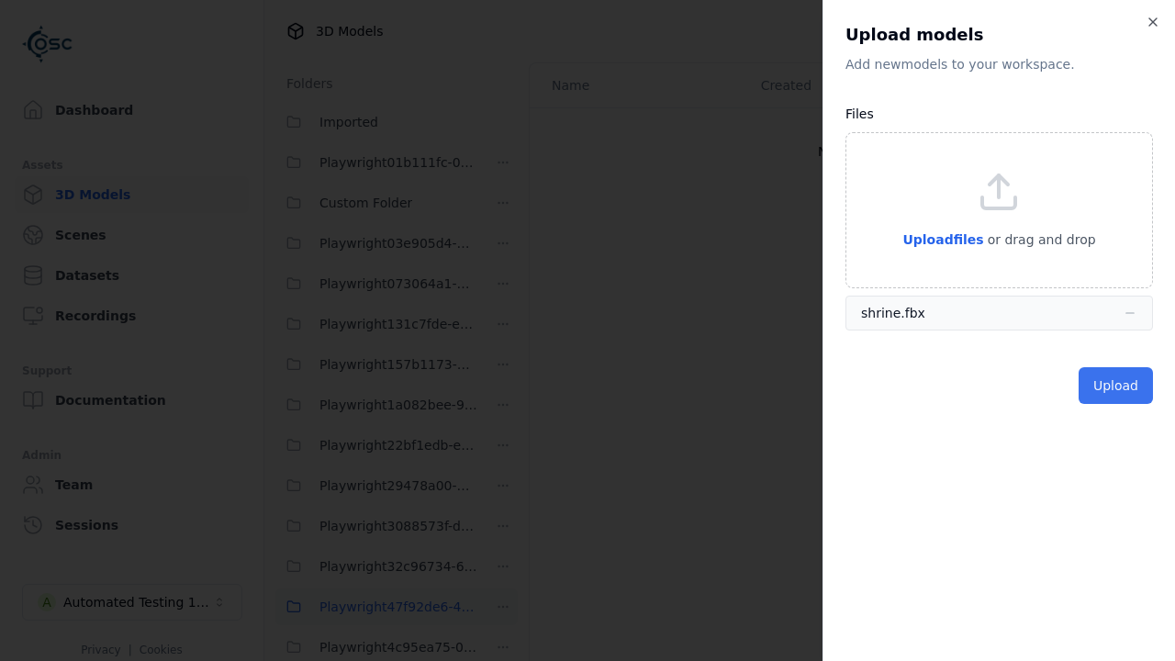 This screenshot has height=661, width=1175. Describe the element at coordinates (943, 240) in the screenshot. I see `span: Upload files` at that location.